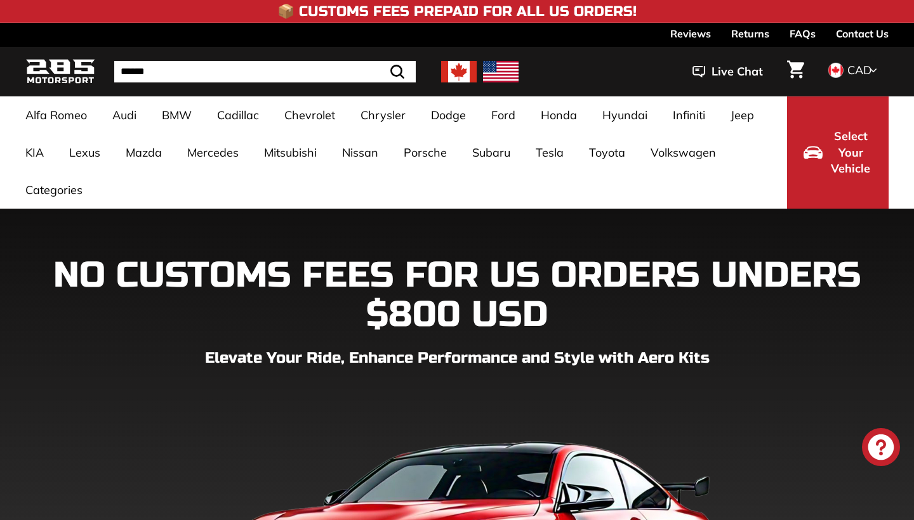 This screenshot has width=914, height=520. What do you see at coordinates (265, 72) in the screenshot?
I see `input: Search` at bounding box center [265, 72].